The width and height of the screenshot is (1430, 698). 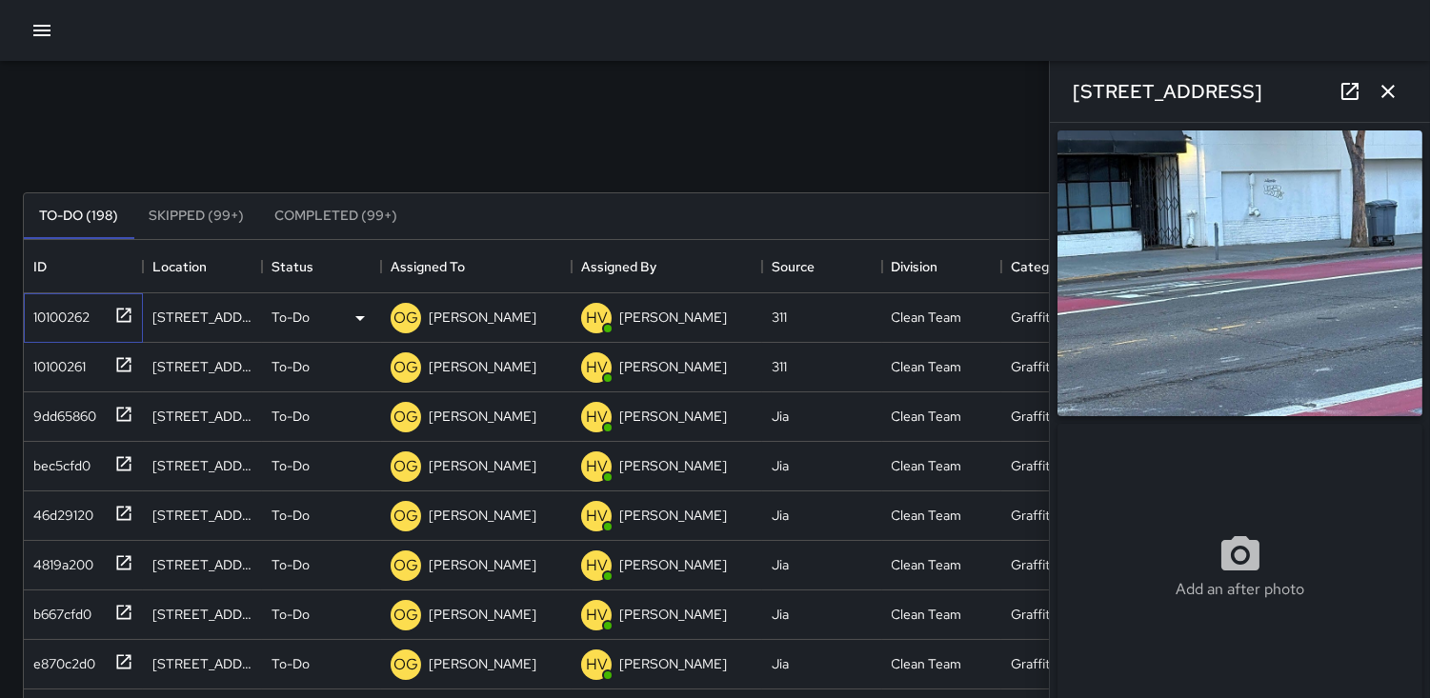 I want to click on div: 25 Mason Street, so click(x=202, y=565).